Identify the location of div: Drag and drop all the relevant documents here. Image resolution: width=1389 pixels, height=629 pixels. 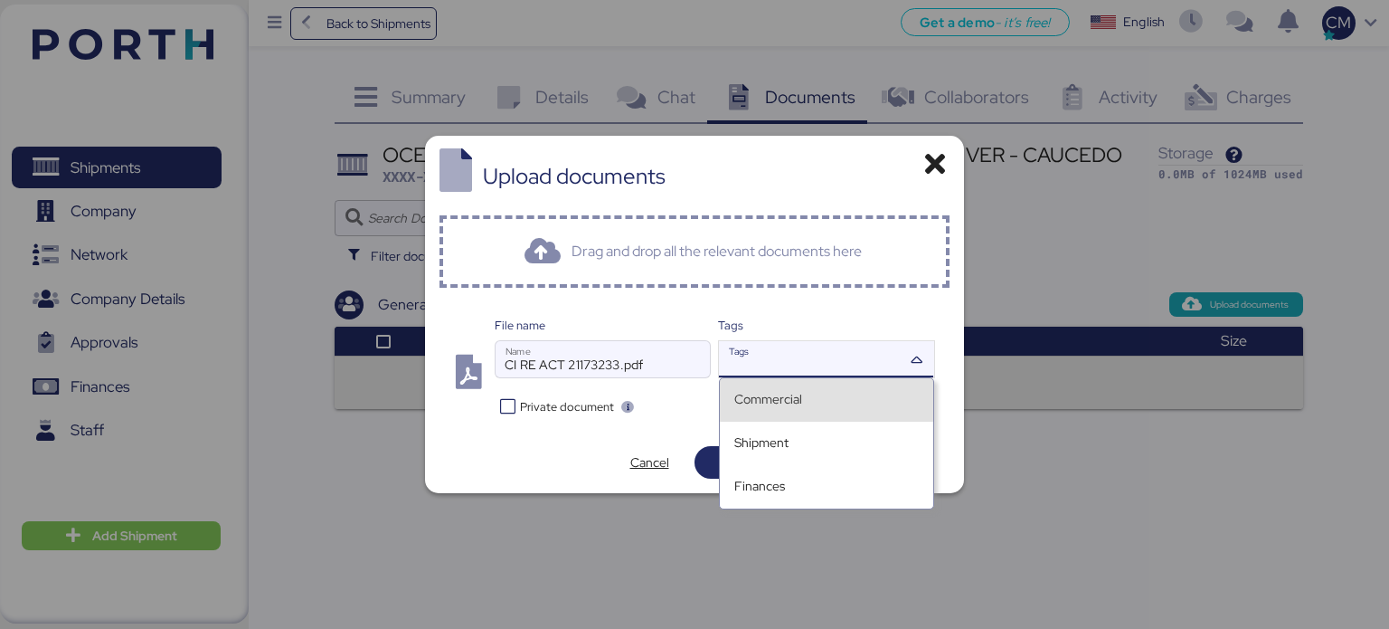
(716, 251).